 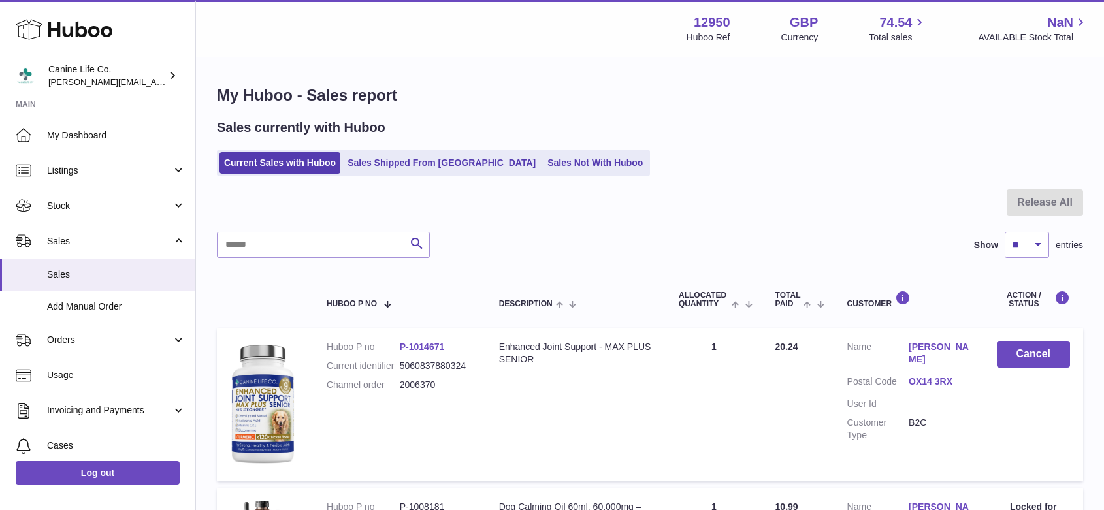 What do you see at coordinates (878, 355) in the screenshot?
I see `dt: Name` at bounding box center [878, 355].